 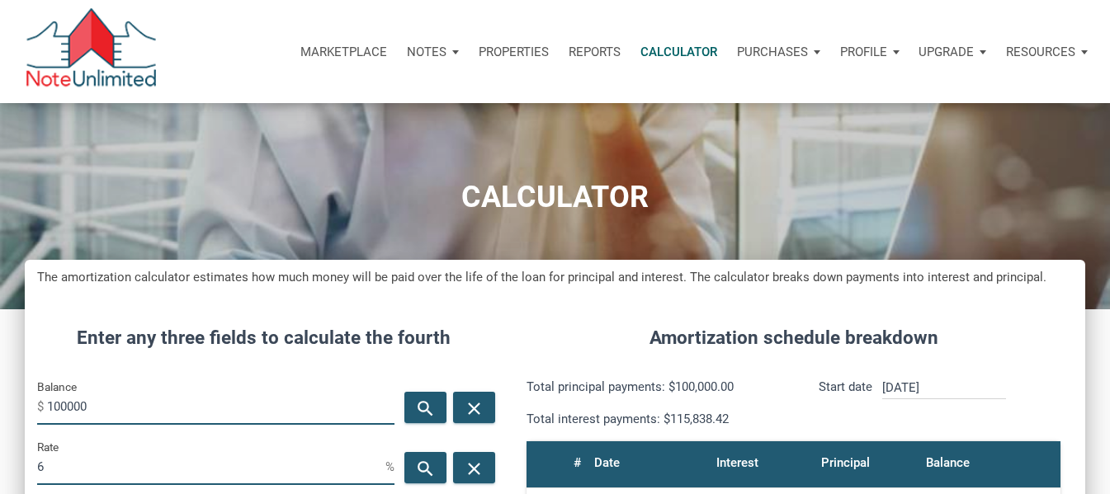 What do you see at coordinates (845, 463) in the screenshot?
I see `div: Principal` at bounding box center [845, 463].